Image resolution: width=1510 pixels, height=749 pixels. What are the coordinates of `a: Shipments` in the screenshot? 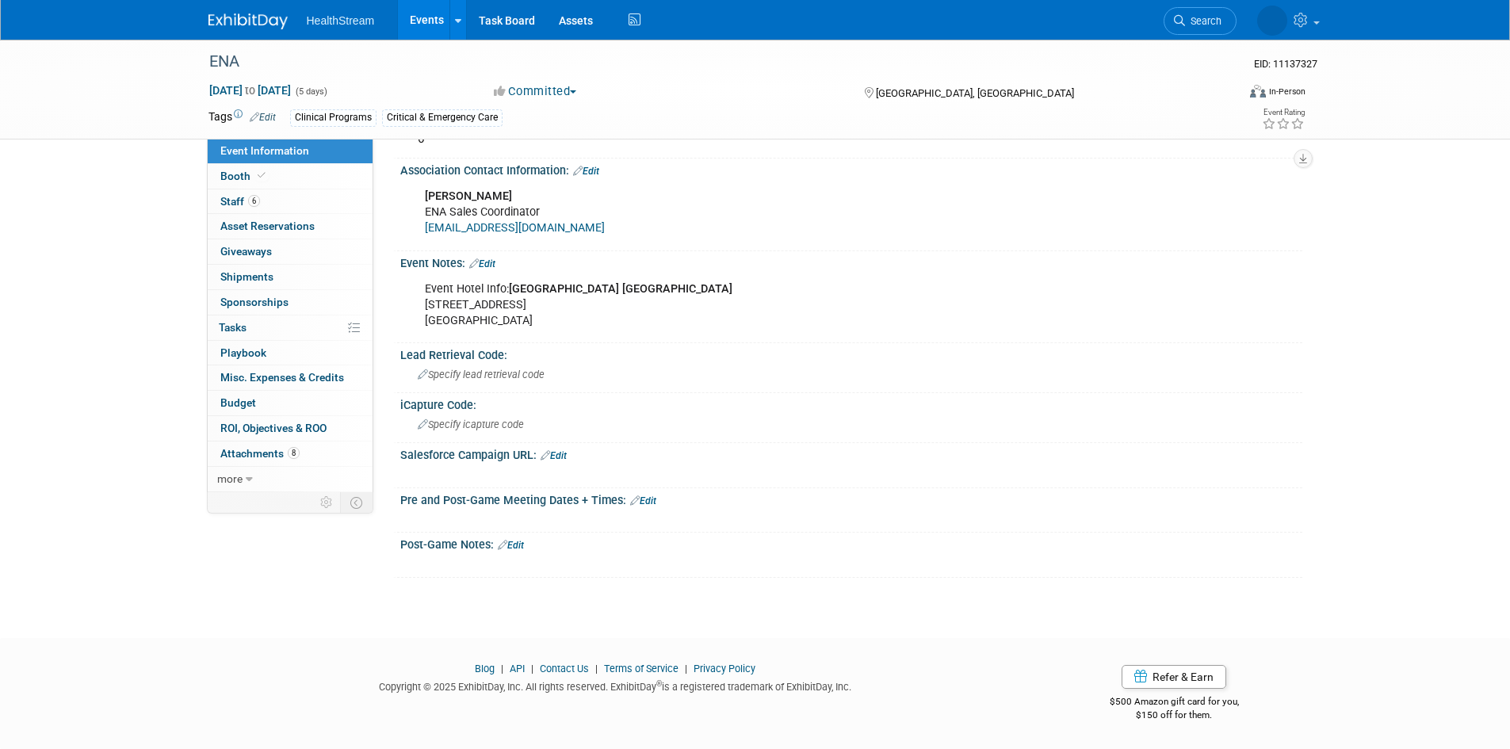 It's located at (290, 277).